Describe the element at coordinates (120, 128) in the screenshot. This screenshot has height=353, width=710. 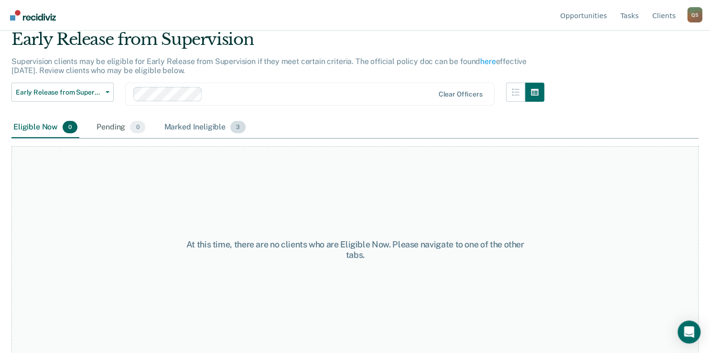
I see `div: Pending0` at that location.